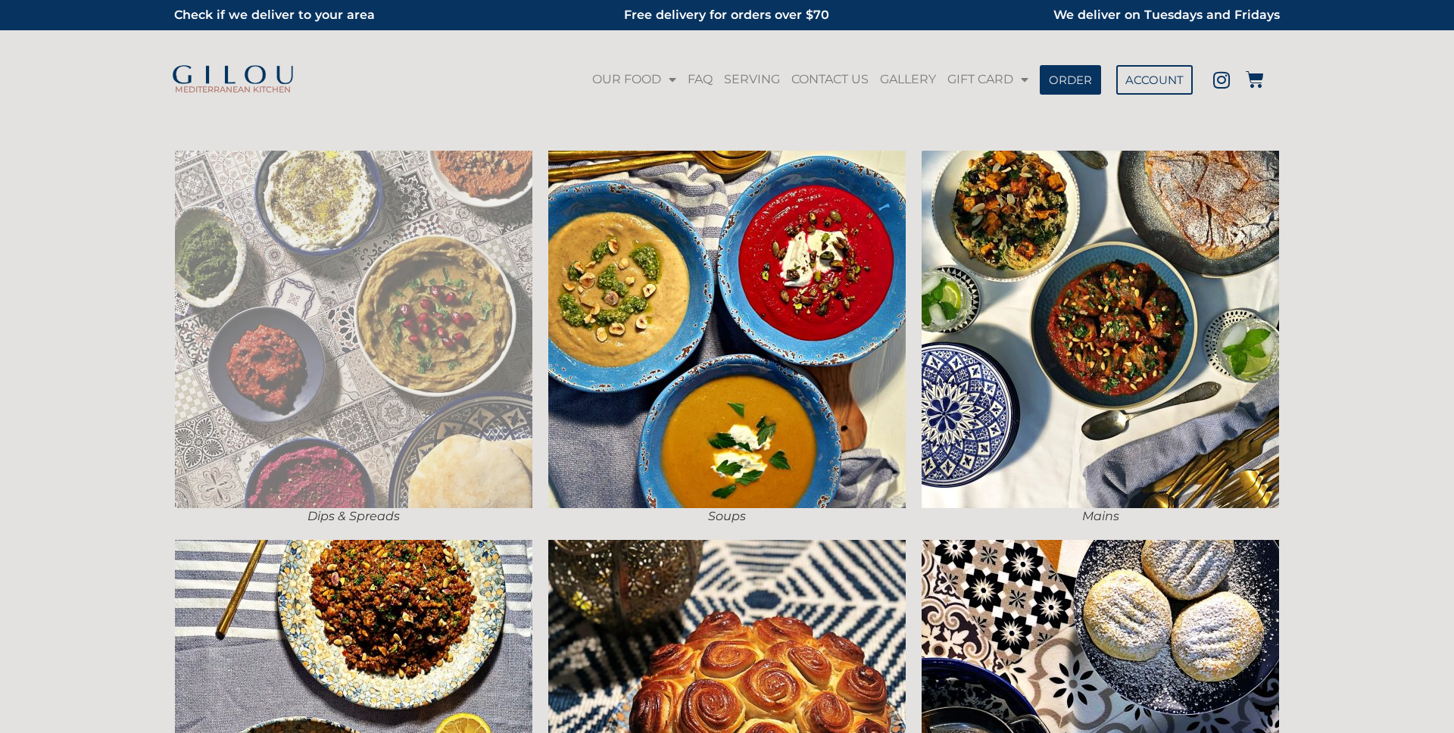 This screenshot has width=1454, height=733. I want to click on a: OUR FOOD, so click(634, 80).